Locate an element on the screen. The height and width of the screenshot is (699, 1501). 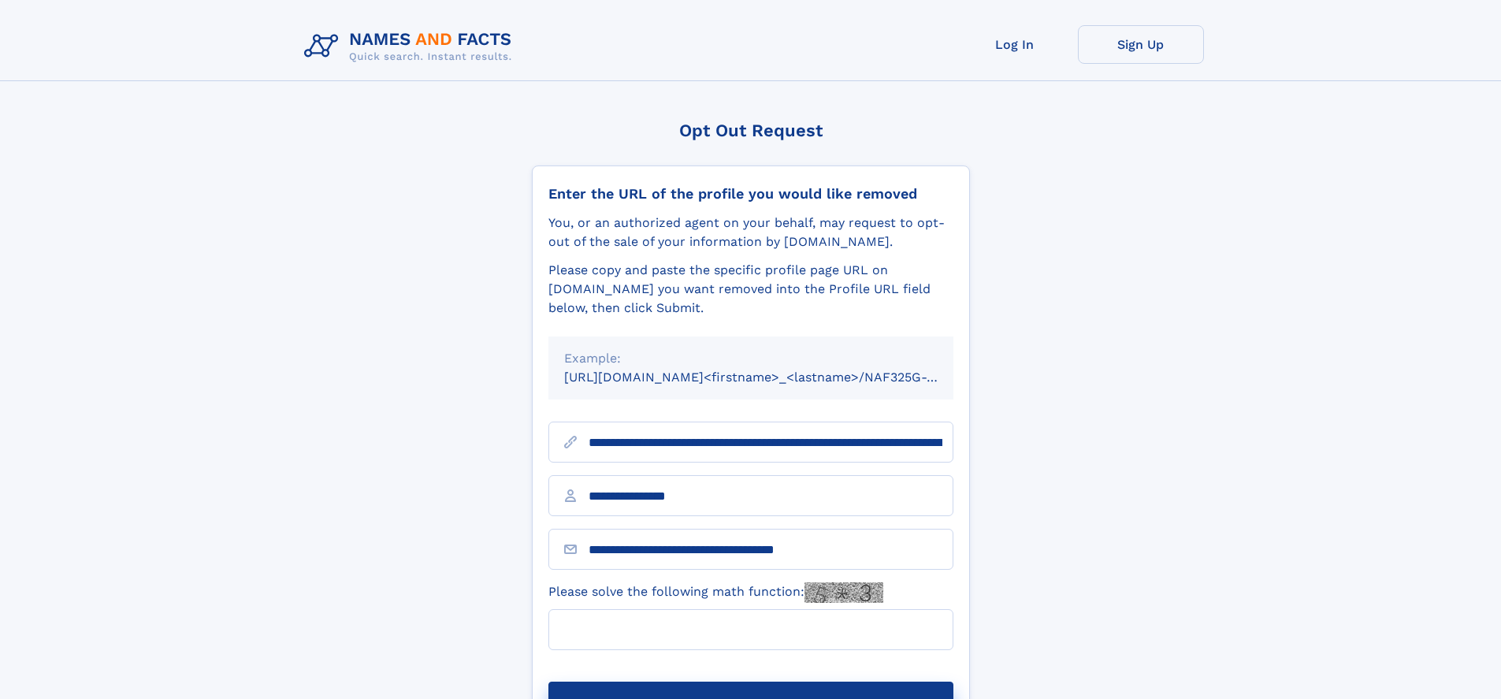
a: Sign Up is located at coordinates (1141, 44).